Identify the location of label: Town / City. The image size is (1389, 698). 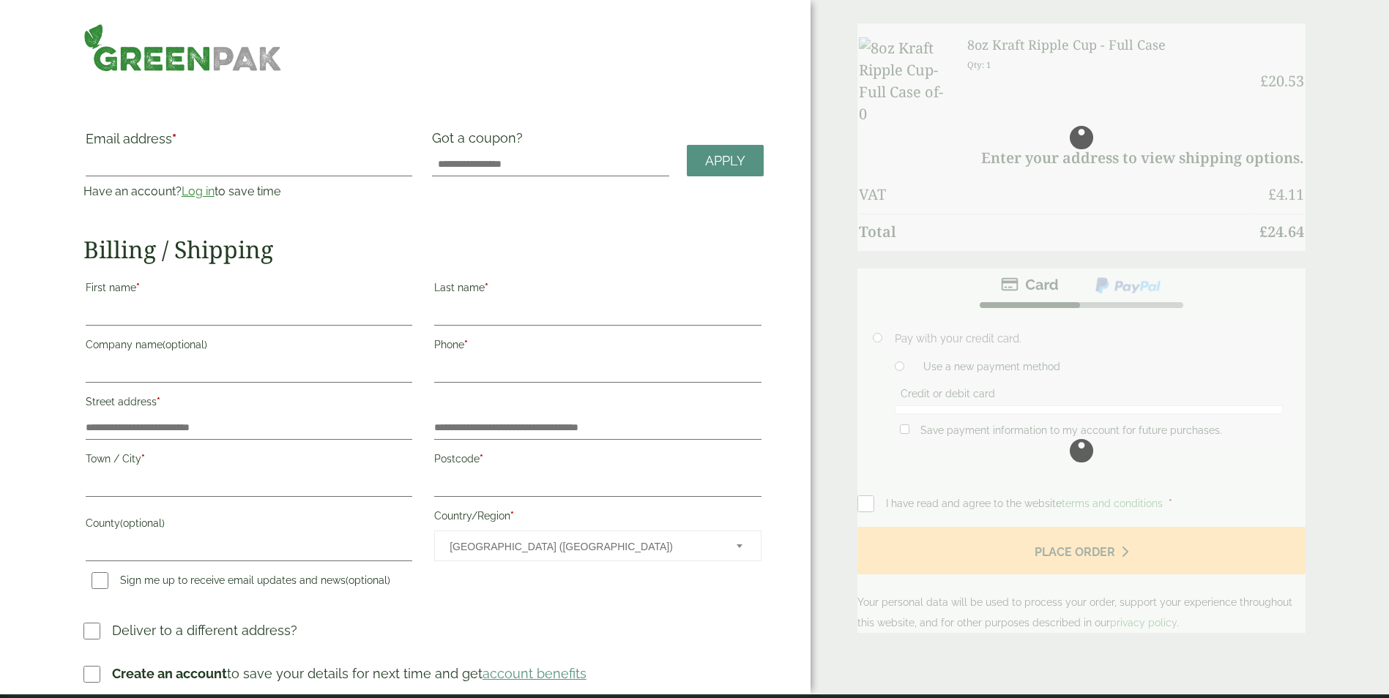
(249, 461).